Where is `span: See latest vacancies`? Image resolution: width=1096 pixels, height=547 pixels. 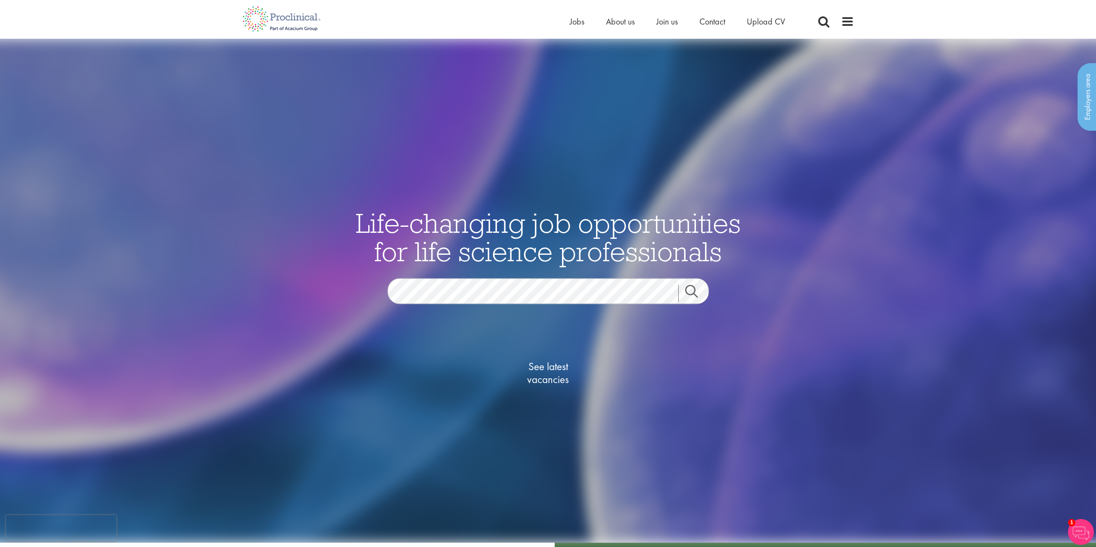
span: See latest vacancies is located at coordinates (548, 373).